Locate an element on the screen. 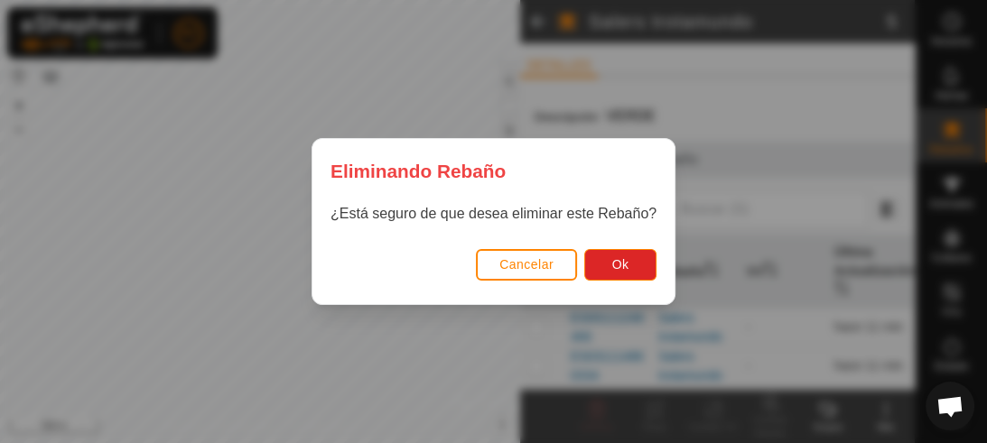 The height and width of the screenshot is (443, 987). button: Cancelar is located at coordinates (526, 265).